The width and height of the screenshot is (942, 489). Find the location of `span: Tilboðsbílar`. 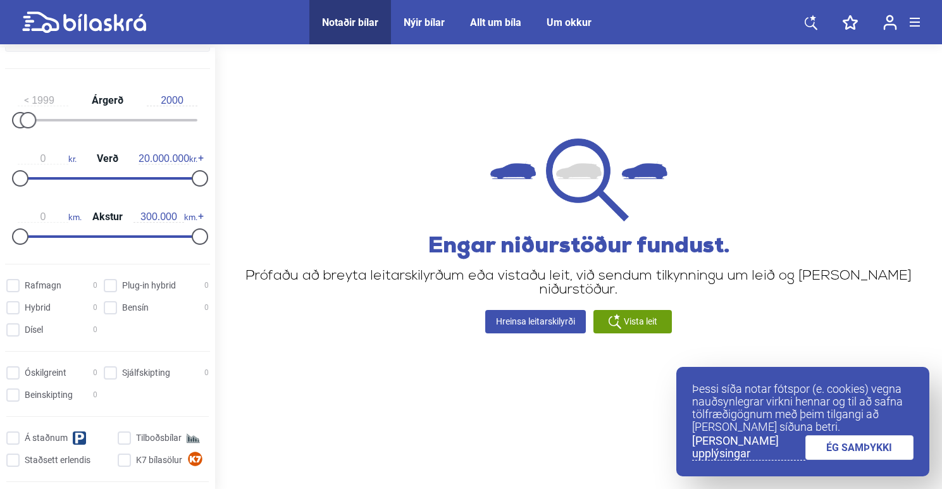

span: Tilboðsbílar is located at coordinates (159, 438).